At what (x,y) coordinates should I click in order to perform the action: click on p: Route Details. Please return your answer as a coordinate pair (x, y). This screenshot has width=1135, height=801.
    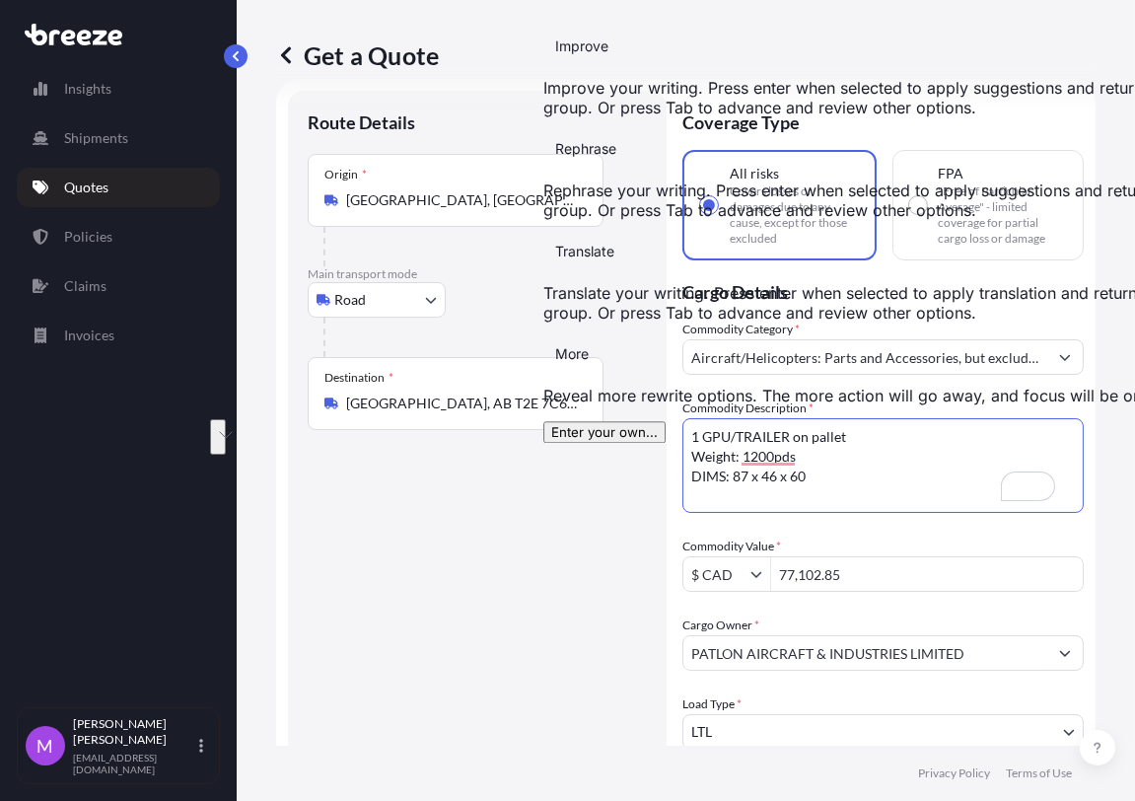
    Looking at the image, I should click on (361, 122).